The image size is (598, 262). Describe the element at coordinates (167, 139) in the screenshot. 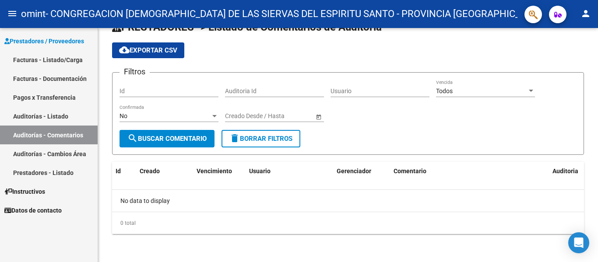

I see `span: Buscar Comentario` at that location.